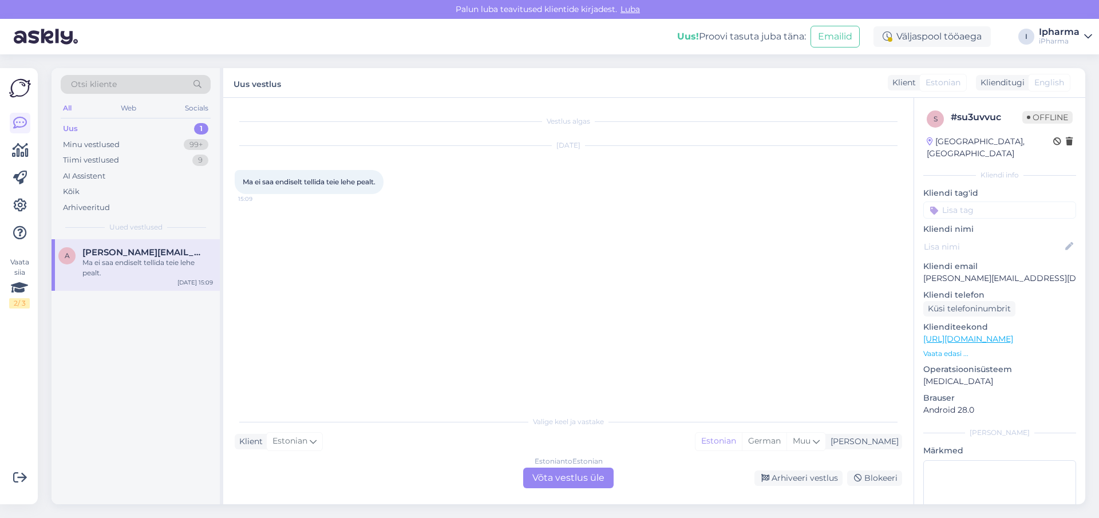  I want to click on span: a, so click(67, 255).